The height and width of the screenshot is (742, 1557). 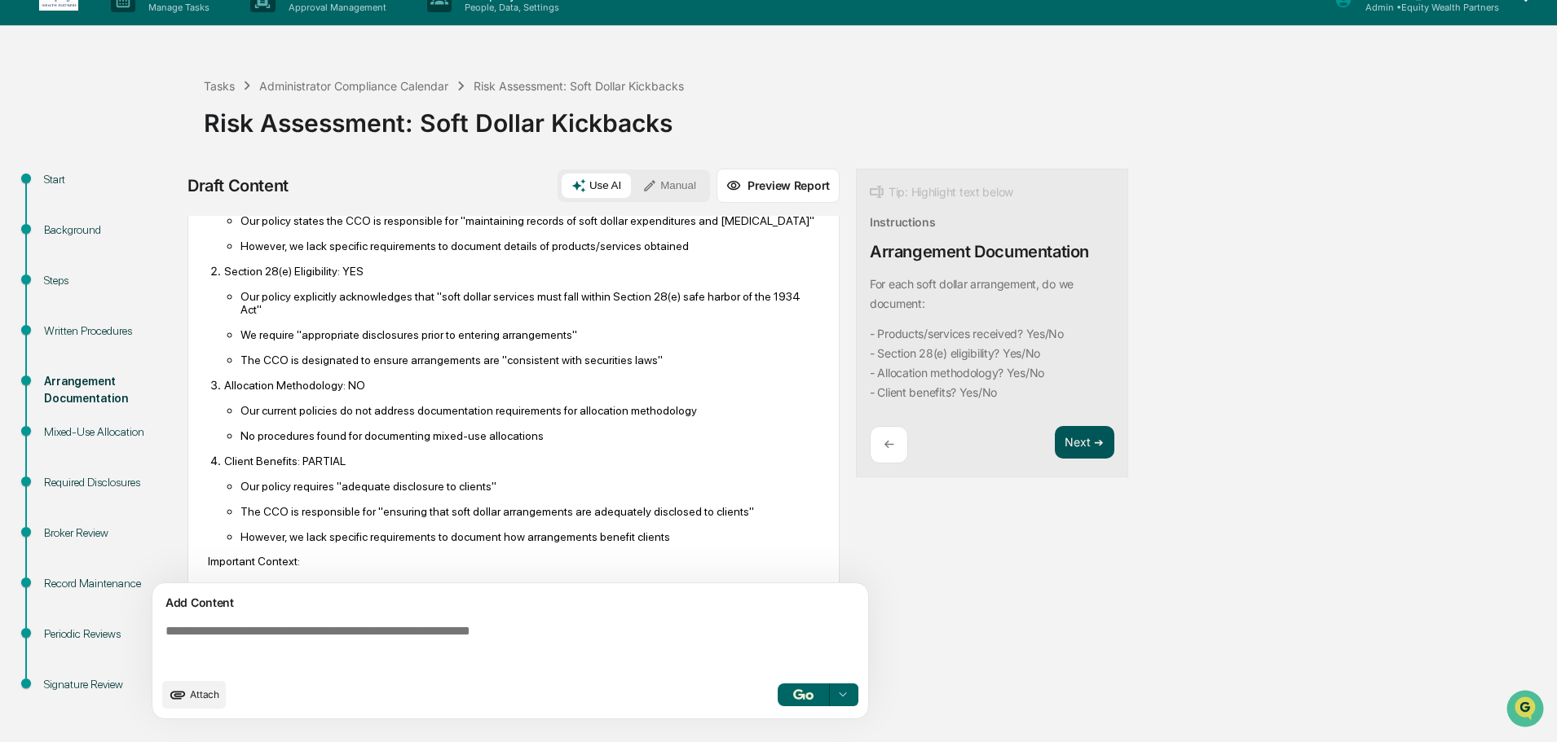 I want to click on a: 🗄️Attestations, so click(x=160, y=214).